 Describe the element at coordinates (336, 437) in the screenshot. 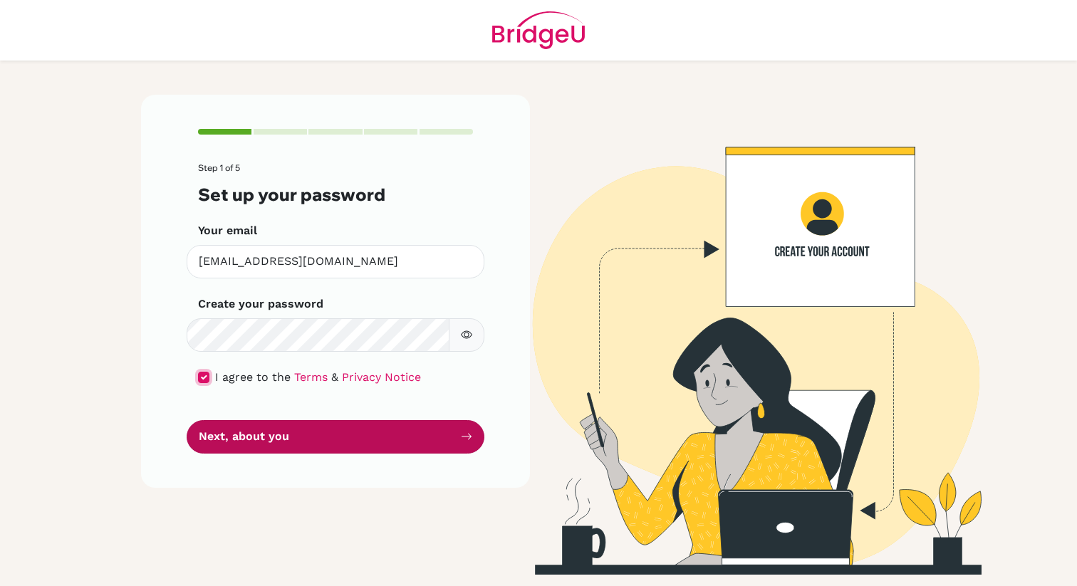

I see `button: Next, about you` at that location.